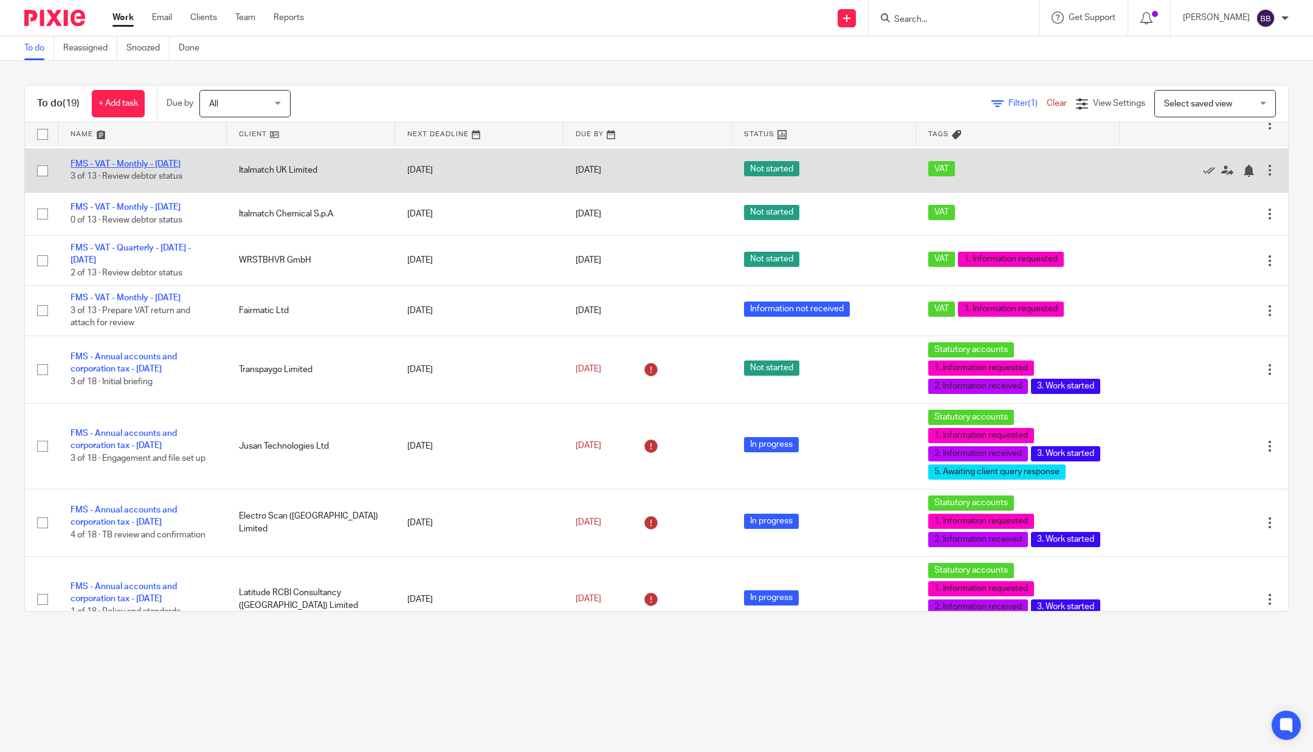 This screenshot has width=1313, height=752. What do you see at coordinates (1265, 18) in the screenshot?
I see `img: svg%3E` at bounding box center [1265, 18].